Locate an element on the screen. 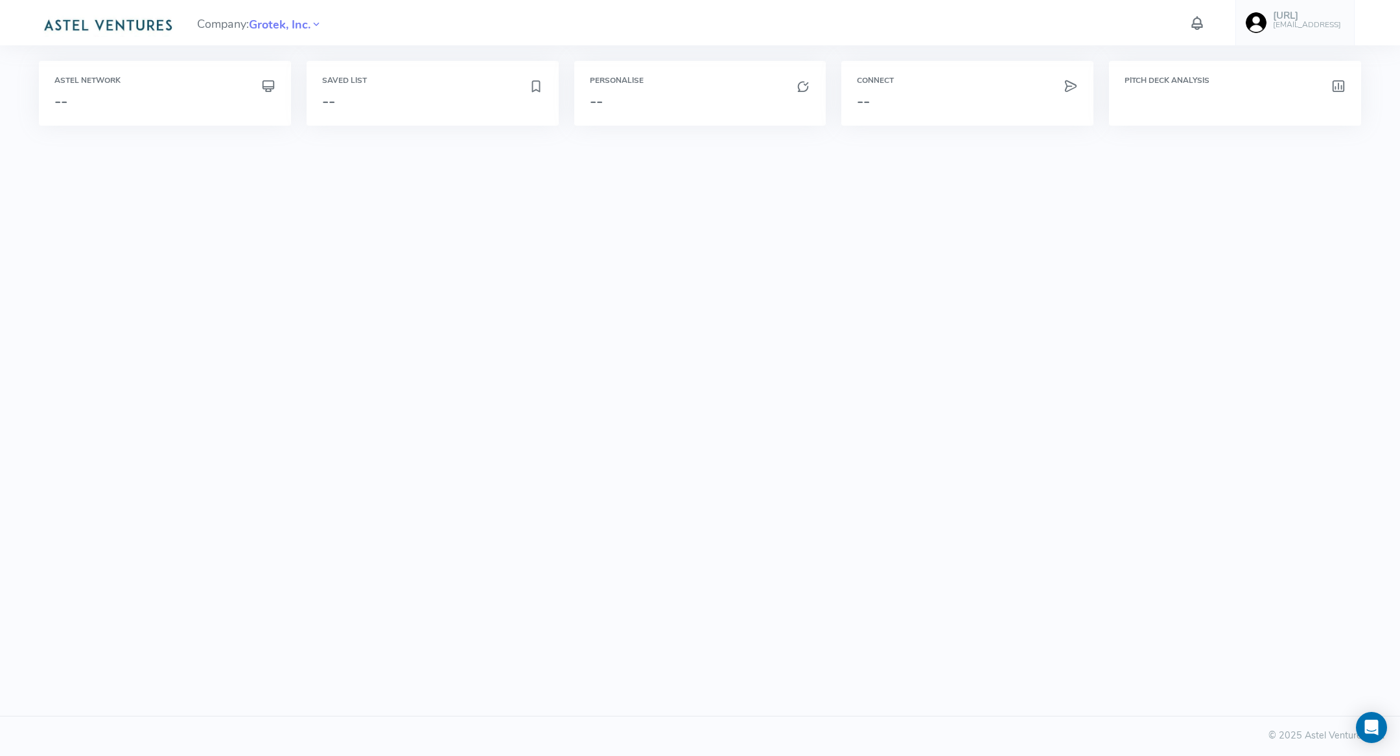 The width and height of the screenshot is (1400, 756). a: Grotek, Inc. is located at coordinates (279, 24).